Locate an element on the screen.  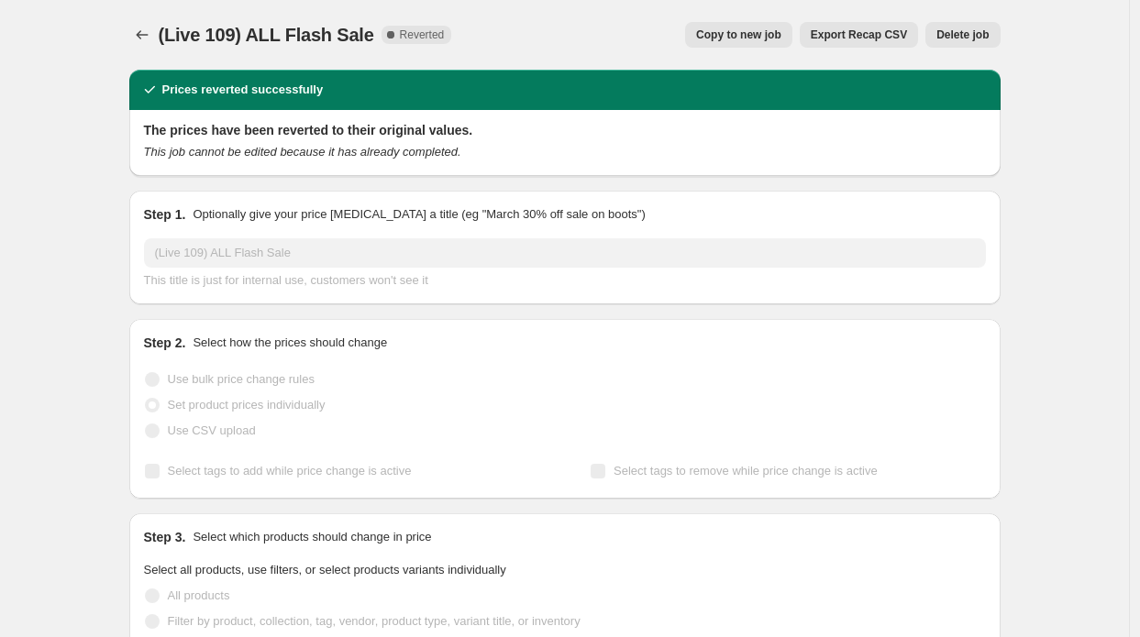
span: Select tags to add while price change is active is located at coordinates (290, 470).